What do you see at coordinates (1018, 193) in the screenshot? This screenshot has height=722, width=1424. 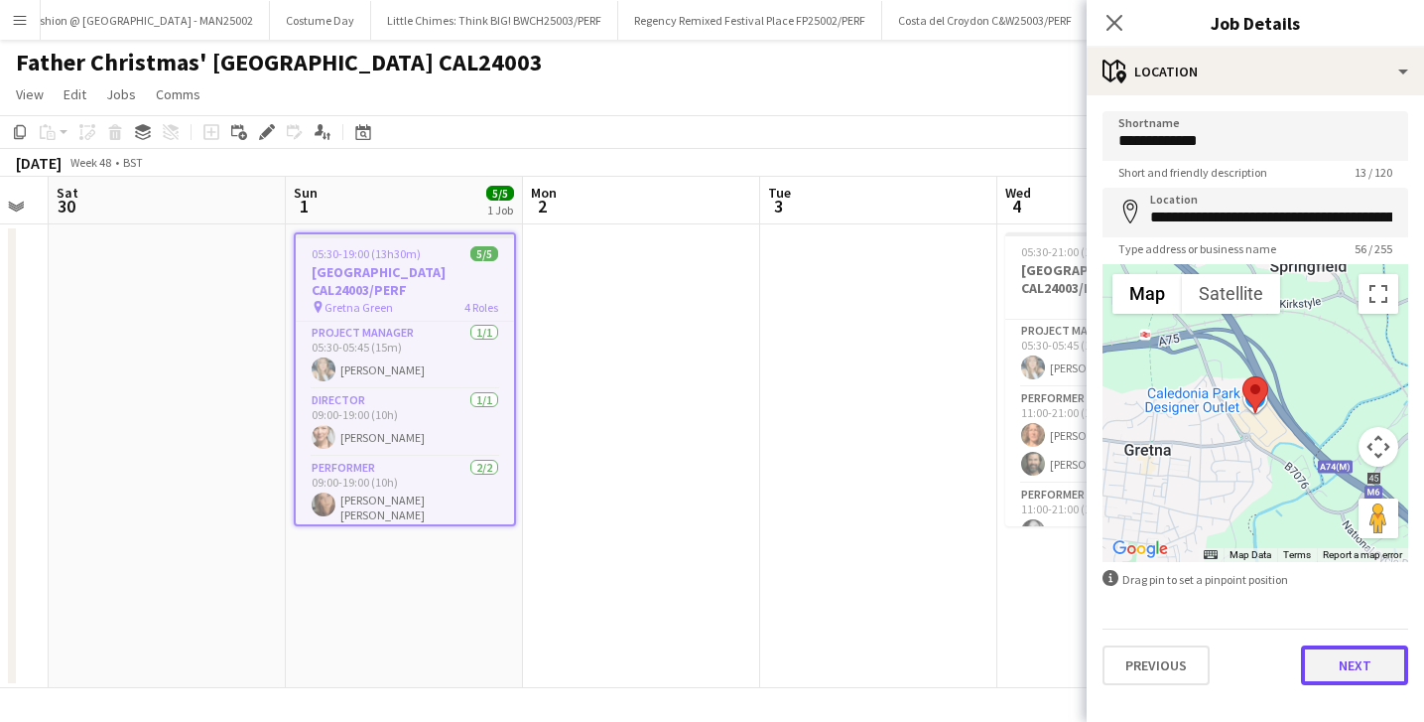 I see `span: Wed` at bounding box center [1018, 193].